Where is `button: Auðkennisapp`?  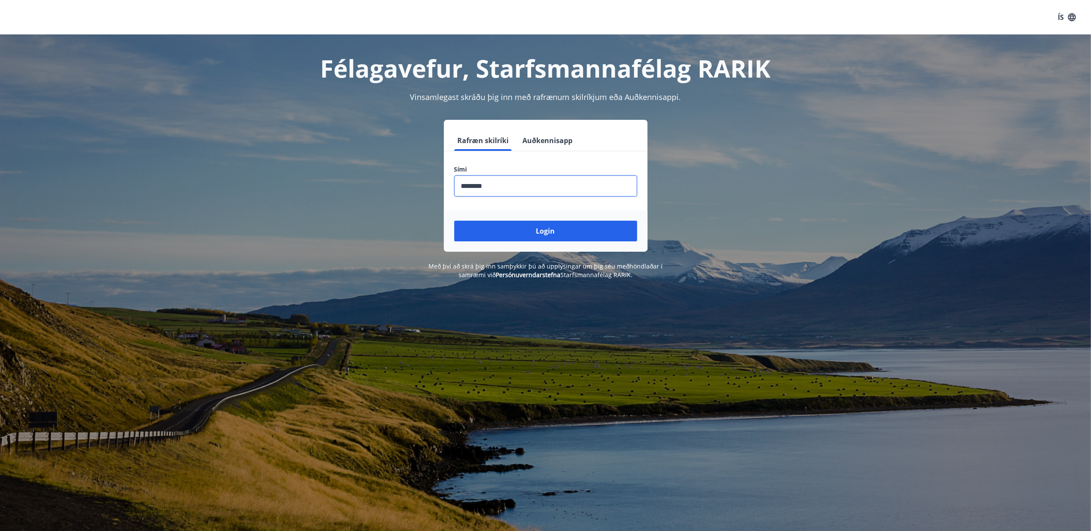
button: Auðkennisapp is located at coordinates (548, 141).